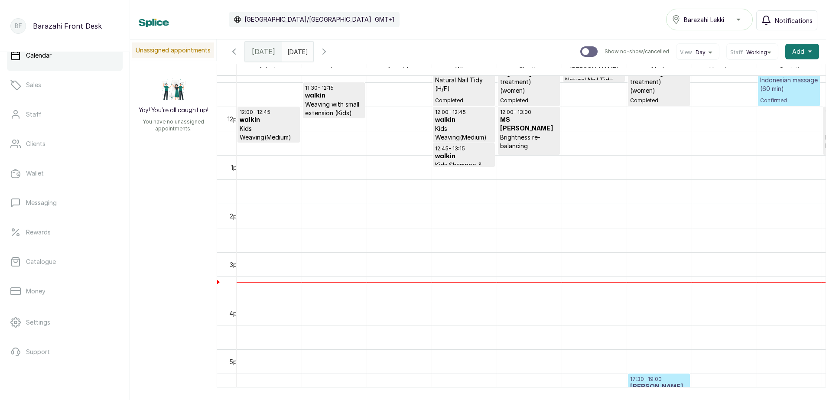  What do you see at coordinates (799, 52) in the screenshot?
I see `span: Add` at bounding box center [799, 52].